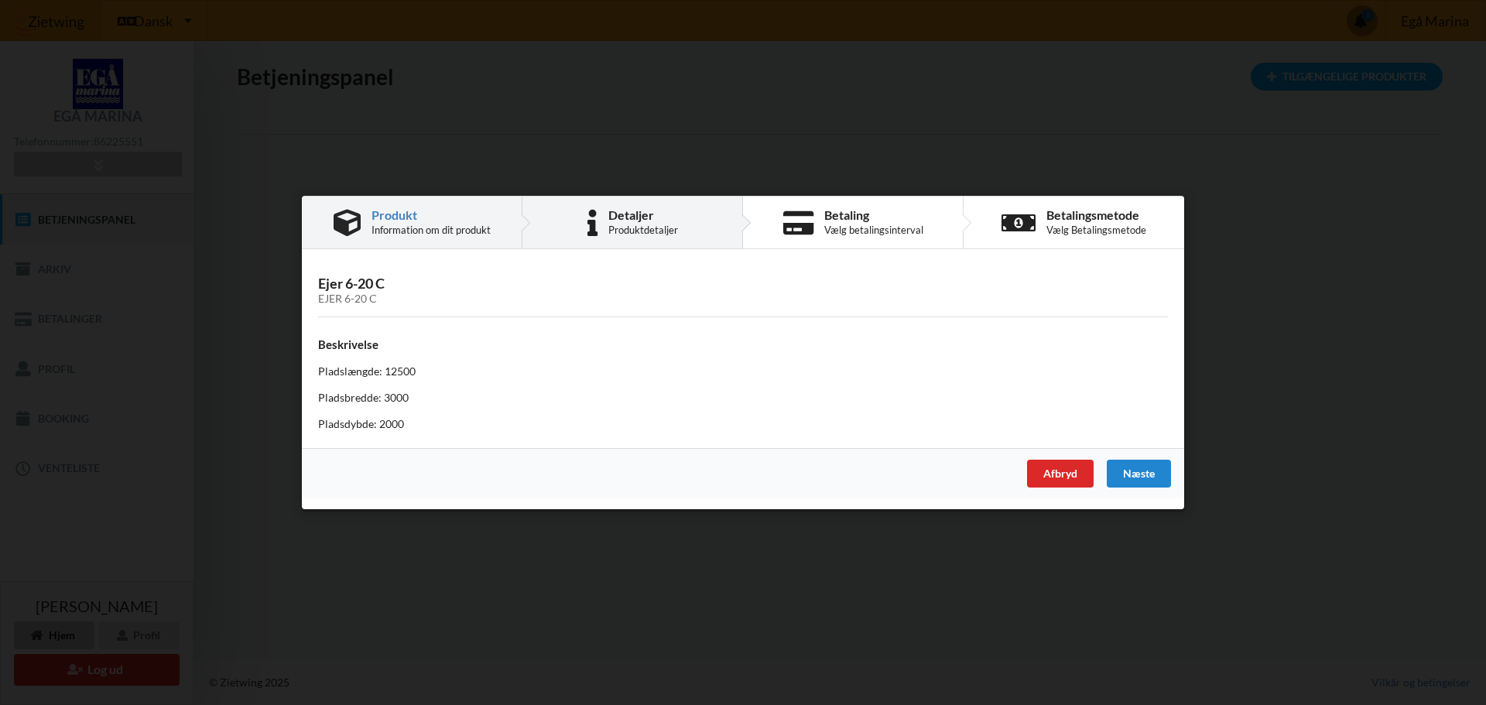 The width and height of the screenshot is (1486, 705). I want to click on div: Næste, so click(1138, 474).